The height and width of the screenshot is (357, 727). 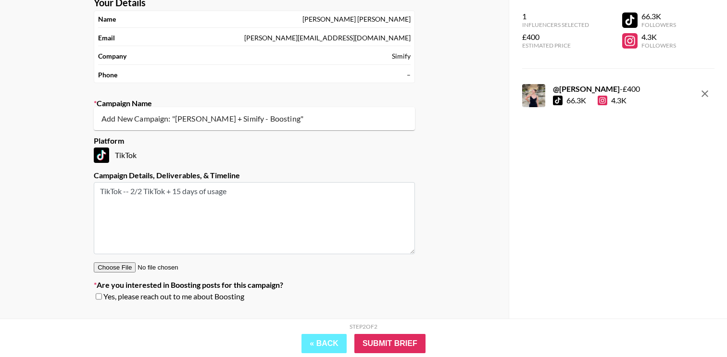 I want to click on label: Are you interested in Boosting posts for this campaign?, so click(x=254, y=285).